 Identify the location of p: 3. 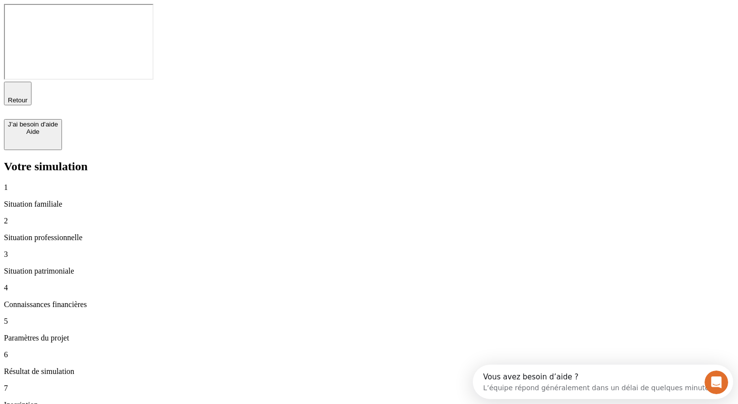
(369, 254).